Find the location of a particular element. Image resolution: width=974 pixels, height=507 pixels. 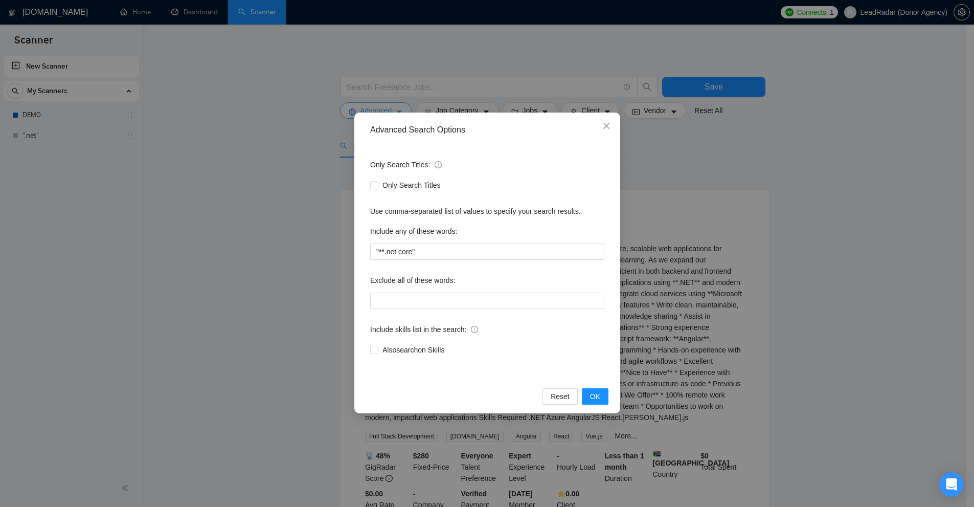

span: Only Search Titles is located at coordinates (412, 185).